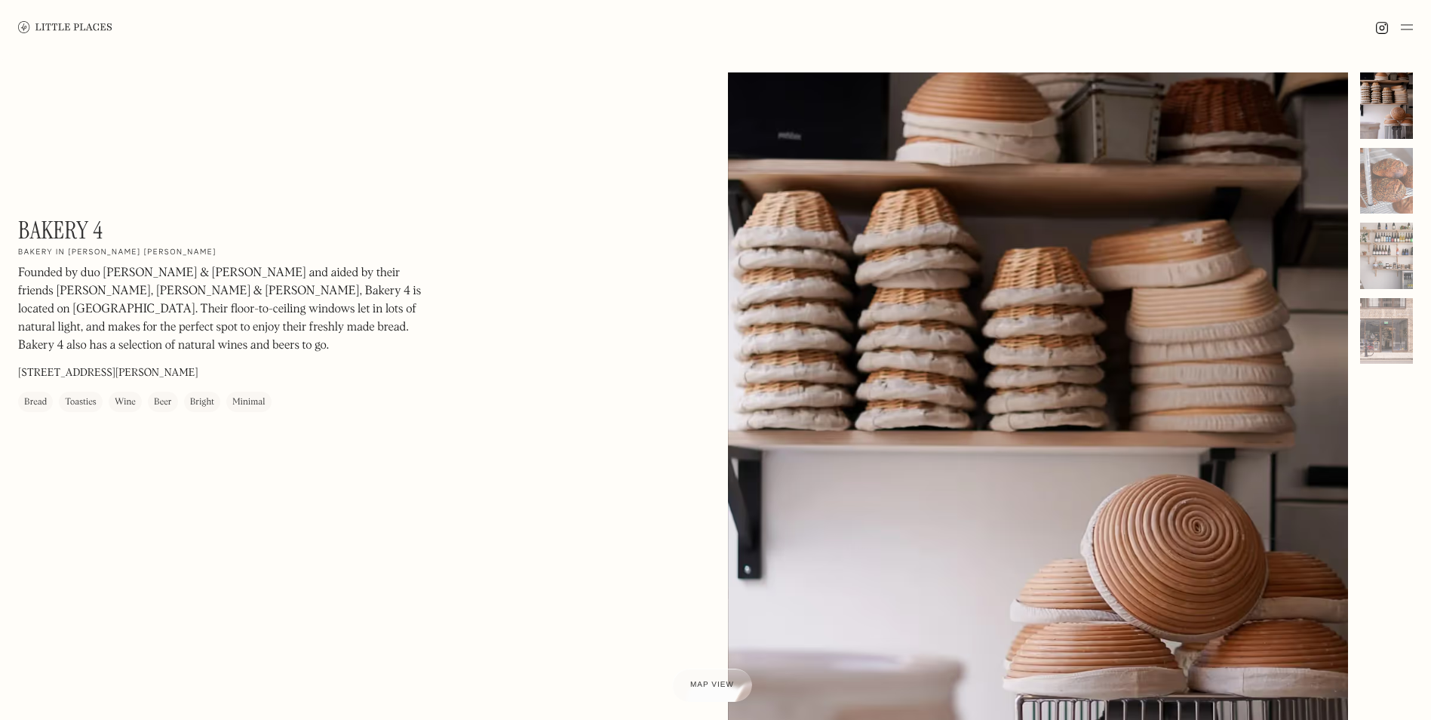  I want to click on div: Bright, so click(202, 403).